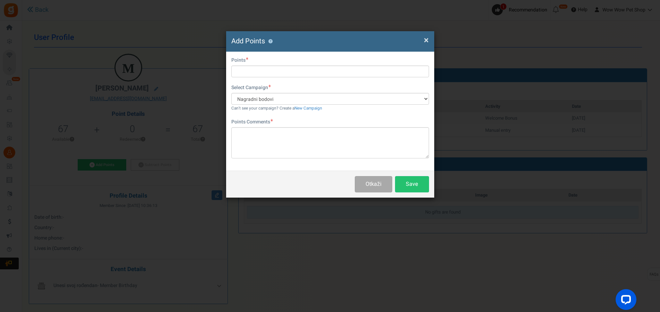 The width and height of the screenshot is (660, 312). I want to click on button: Save, so click(412, 184).